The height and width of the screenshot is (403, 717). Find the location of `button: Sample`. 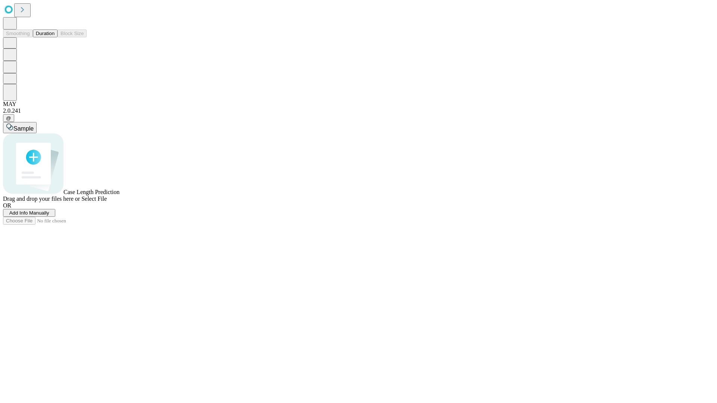

button: Sample is located at coordinates (20, 128).